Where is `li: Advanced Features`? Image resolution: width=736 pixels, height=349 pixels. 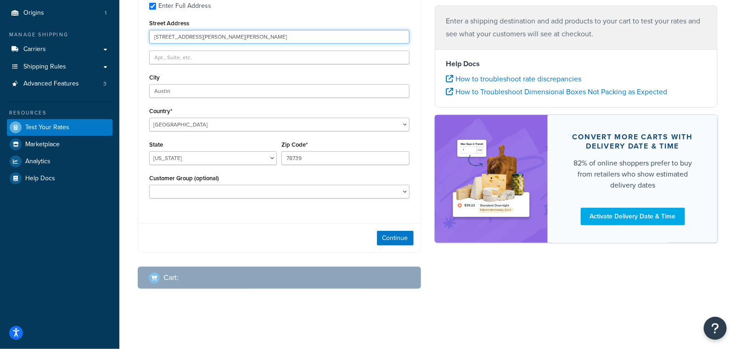
li: Advanced Features is located at coordinates (60, 84).